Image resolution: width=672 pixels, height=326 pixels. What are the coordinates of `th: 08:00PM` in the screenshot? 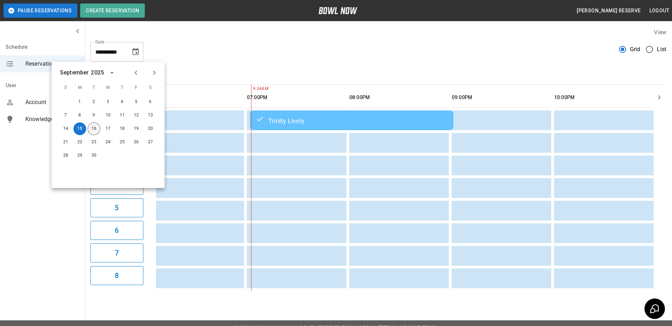 It's located at (399, 97).